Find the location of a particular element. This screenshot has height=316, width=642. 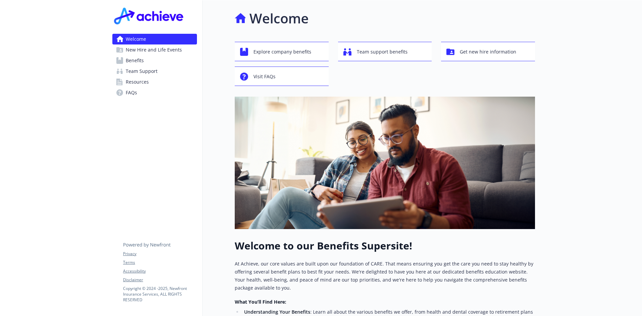

h1: Welcome to our Benefits Supersite! is located at coordinates (385, 246).